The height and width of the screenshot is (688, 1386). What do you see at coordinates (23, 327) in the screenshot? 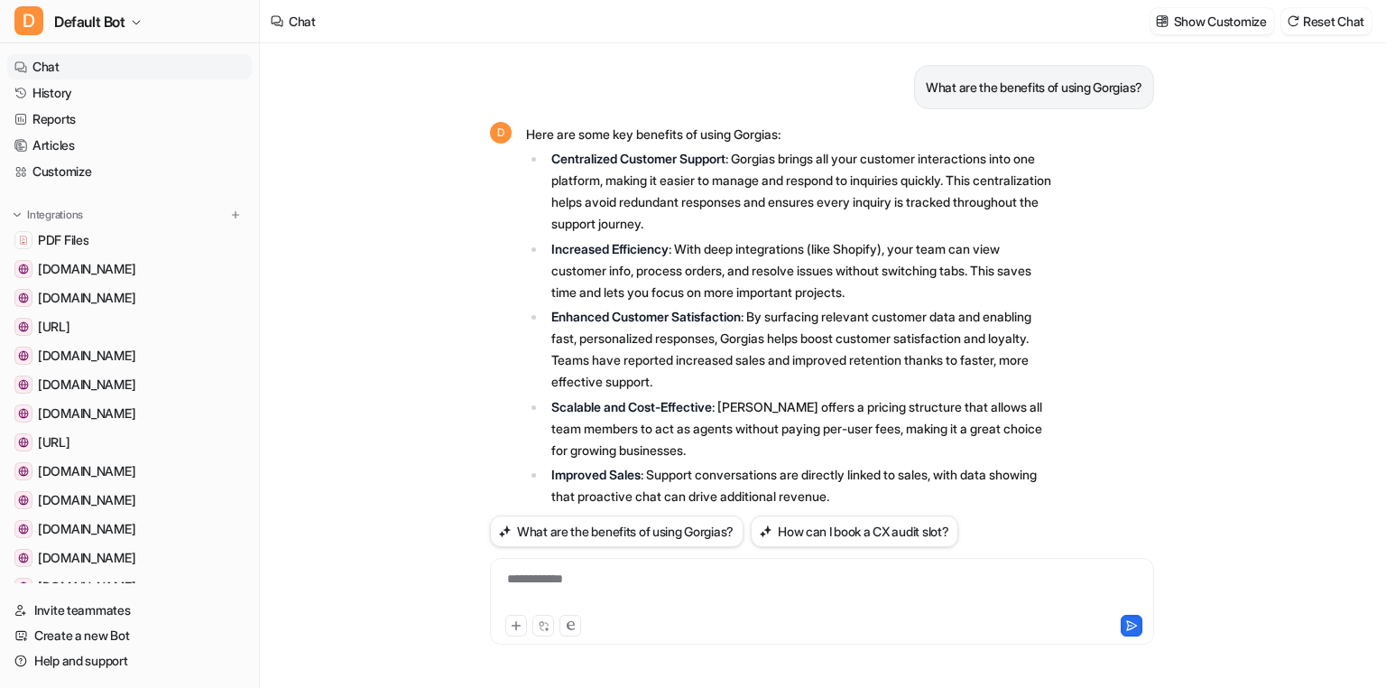
I see `img: dashboard.eesel.ai` at bounding box center [23, 327].